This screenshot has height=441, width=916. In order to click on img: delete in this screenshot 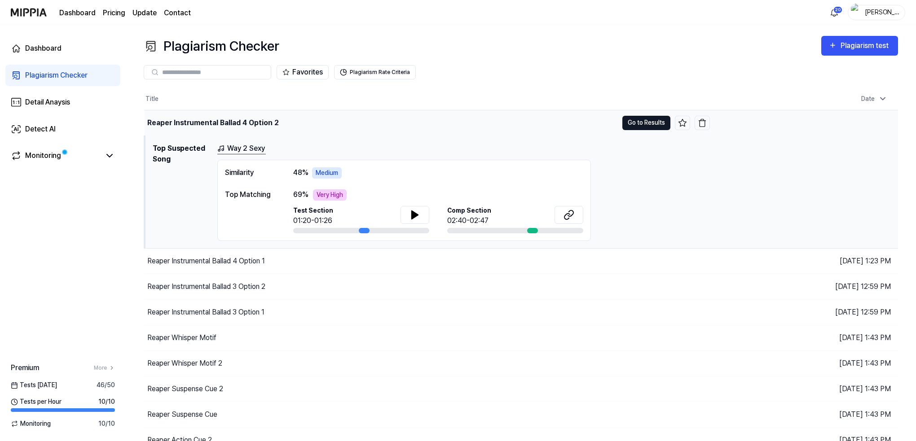, I will do `click(702, 123)`.